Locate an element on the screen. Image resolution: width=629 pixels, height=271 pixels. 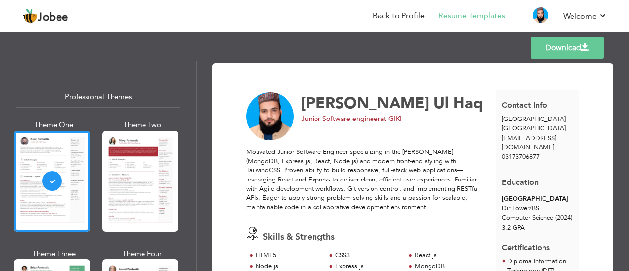
span: Skills & Strengths is located at coordinates (299, 236).